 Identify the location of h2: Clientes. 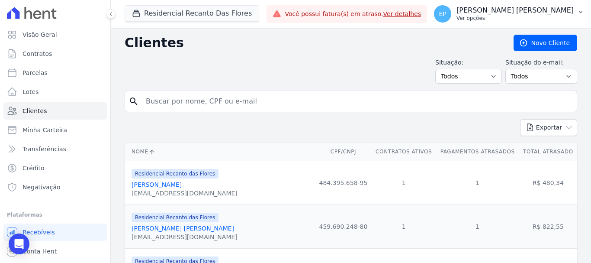
(312, 43).